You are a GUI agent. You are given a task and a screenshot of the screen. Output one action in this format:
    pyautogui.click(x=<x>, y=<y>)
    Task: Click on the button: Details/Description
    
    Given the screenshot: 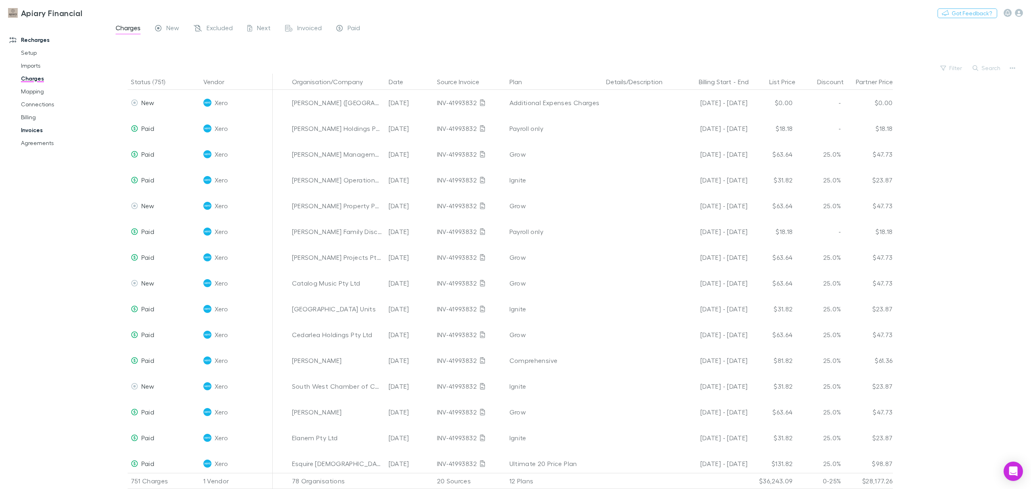 What is the action you would take?
    pyautogui.click(x=639, y=82)
    